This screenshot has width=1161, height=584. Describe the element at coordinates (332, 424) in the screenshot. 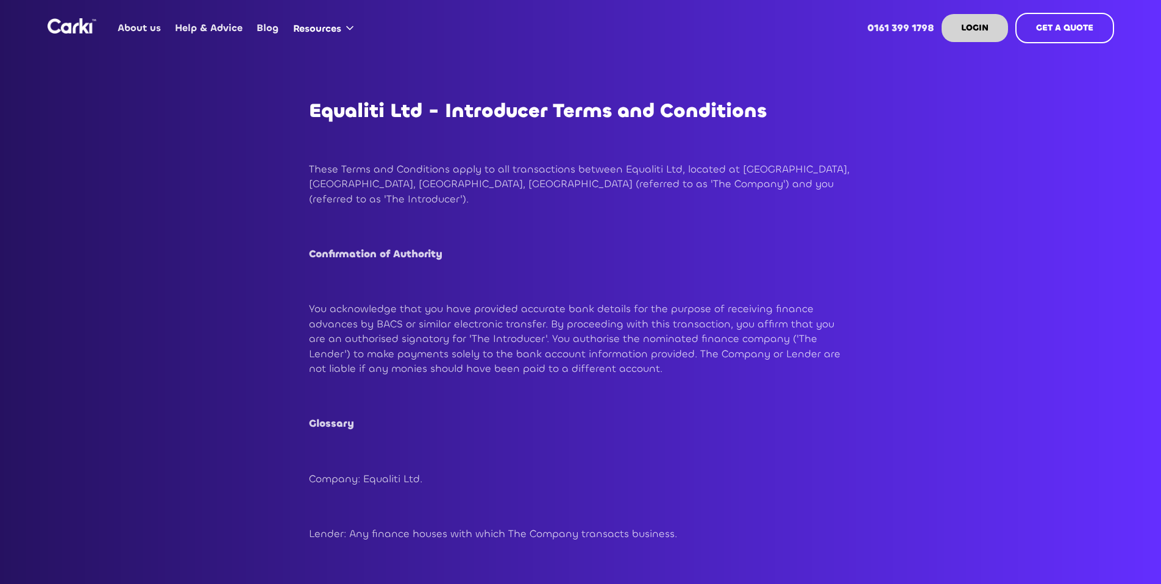

I see `strong: Glossary` at that location.